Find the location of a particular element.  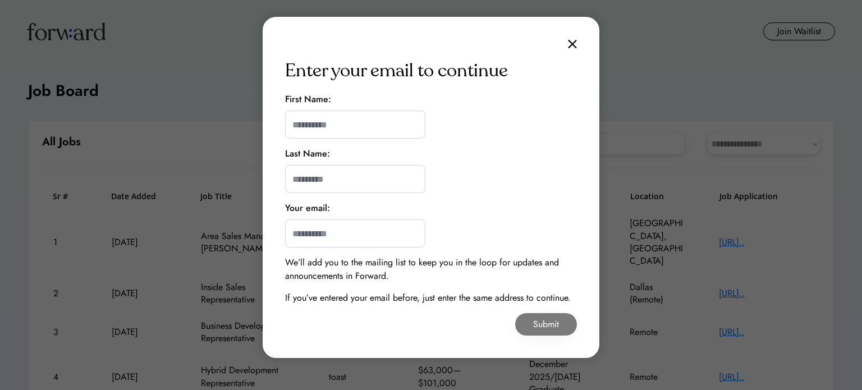

div: We’ll add you to the mailing list to keep you in the loop for updates and announcements in Forward. is located at coordinates (431, 269).